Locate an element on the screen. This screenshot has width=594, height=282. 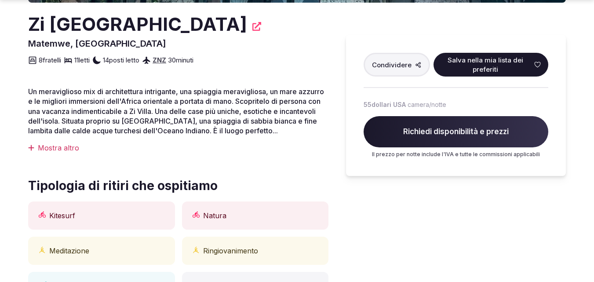
font: Un meraviglioso mix di architettura intrigante, una spiaggia meravigliosa, un mare azzurro e le m... is located at coordinates (176, 111).